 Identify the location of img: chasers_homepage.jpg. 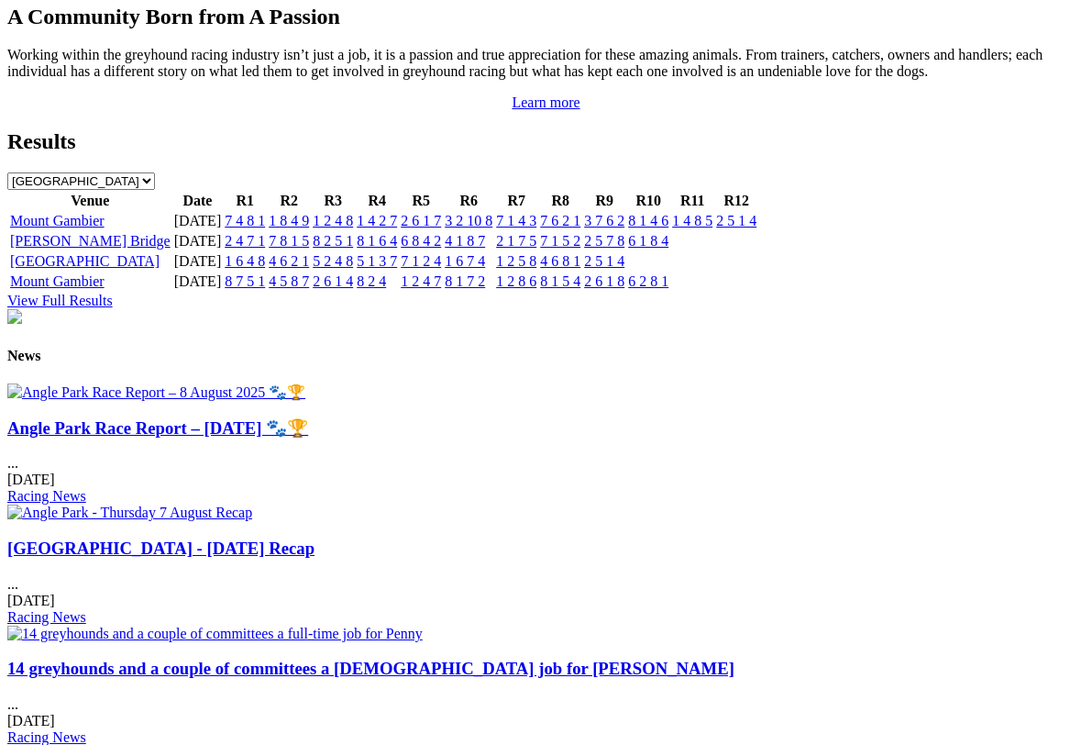
(15, 316).